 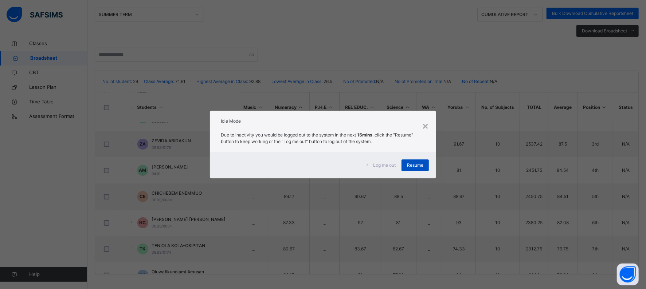 What do you see at coordinates (628, 275) in the screenshot?
I see `button: Open asap` at bounding box center [628, 275].